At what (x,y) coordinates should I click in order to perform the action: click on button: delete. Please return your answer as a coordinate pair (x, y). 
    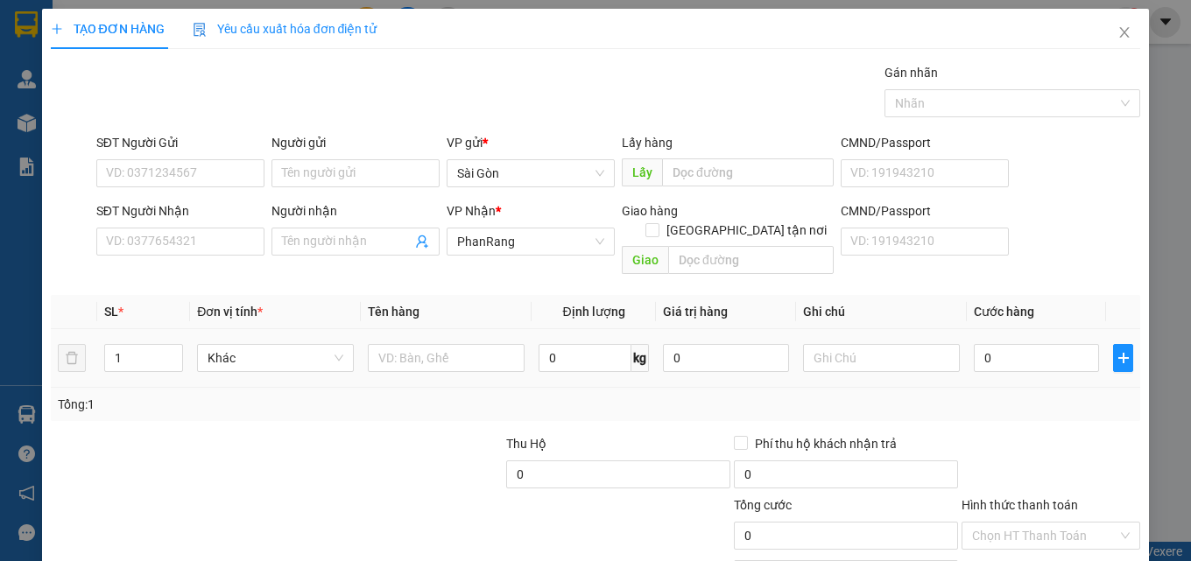
    Looking at the image, I should click on (72, 358).